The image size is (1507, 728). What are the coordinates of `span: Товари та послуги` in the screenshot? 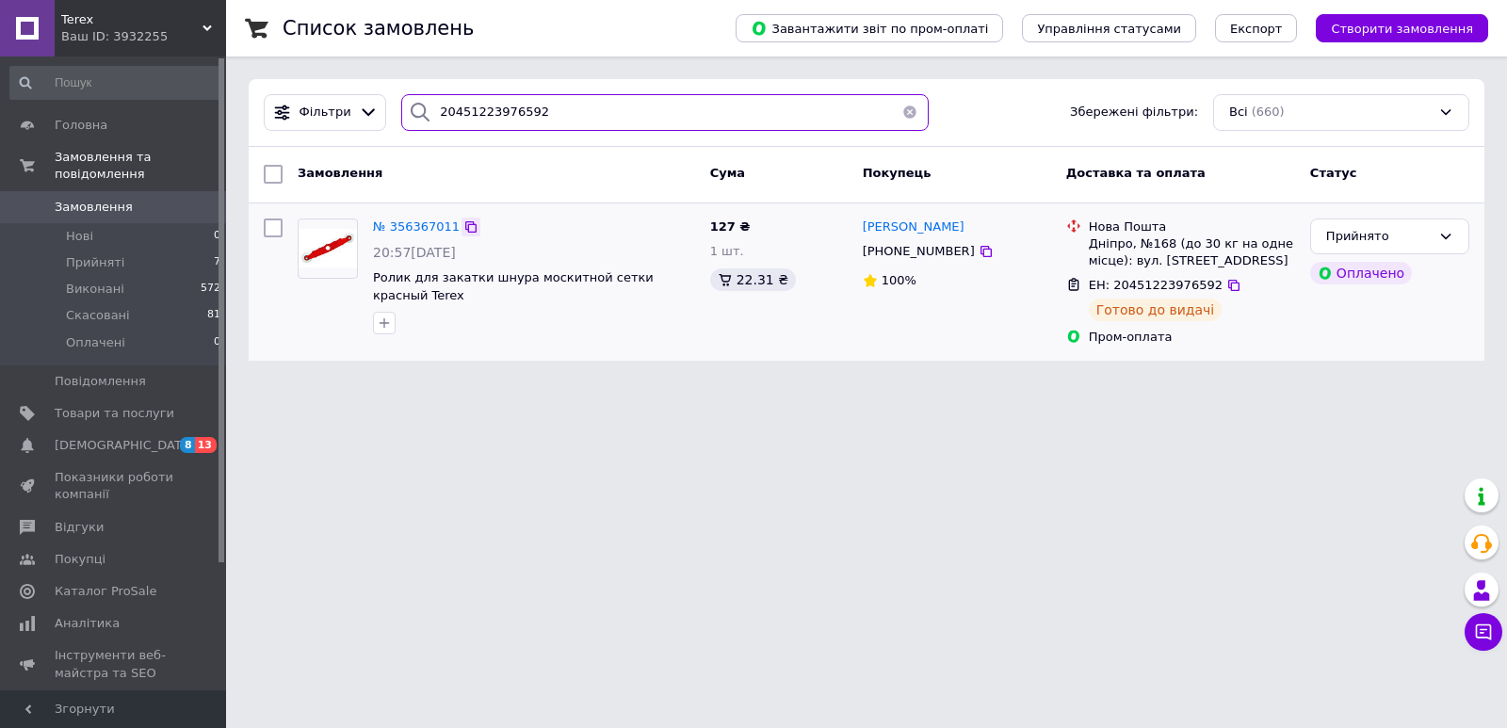 It's located at (114, 413).